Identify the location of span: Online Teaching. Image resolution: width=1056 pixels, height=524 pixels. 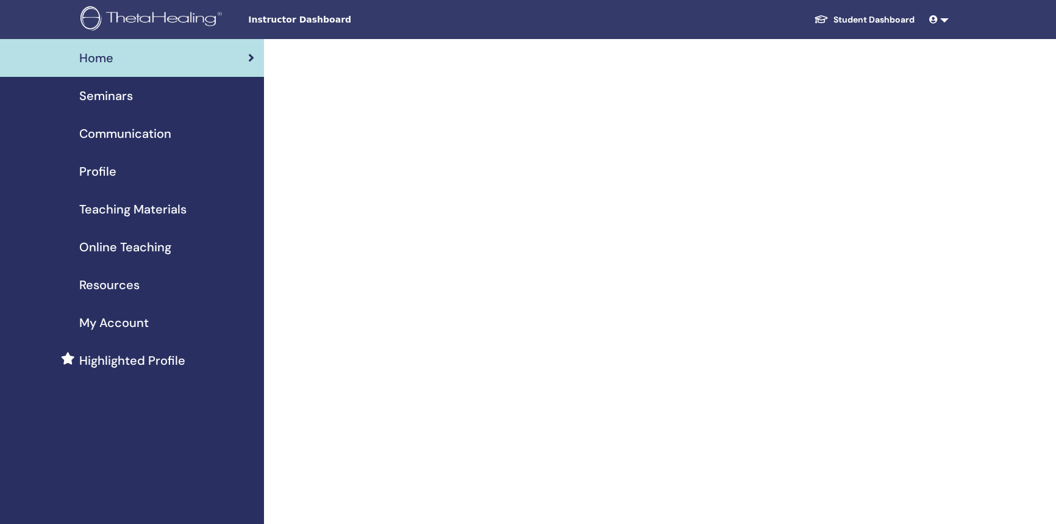
(125, 247).